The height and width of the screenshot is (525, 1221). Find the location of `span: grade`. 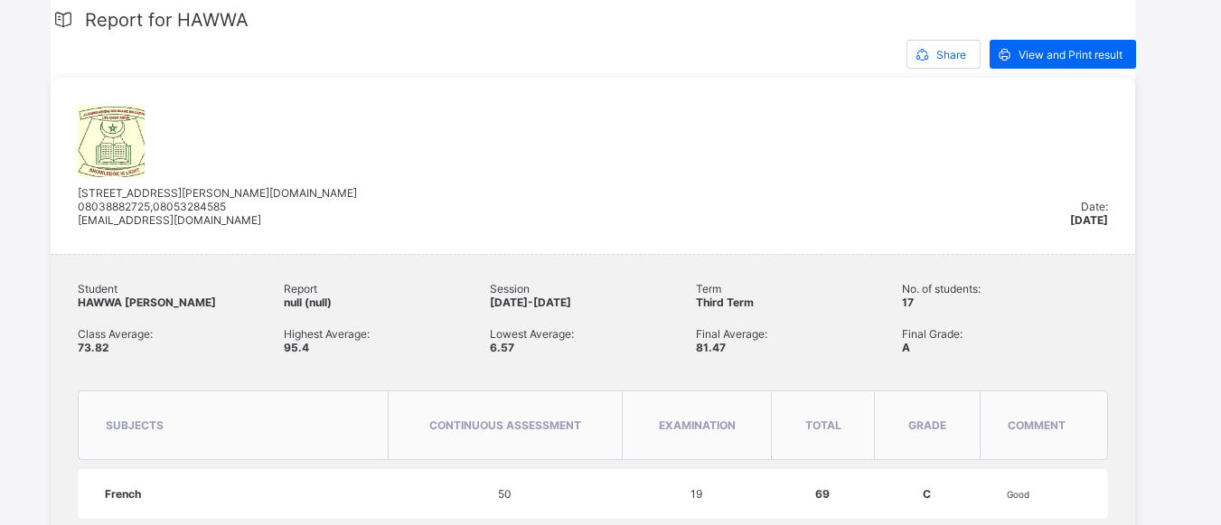

span: grade is located at coordinates (928, 425).